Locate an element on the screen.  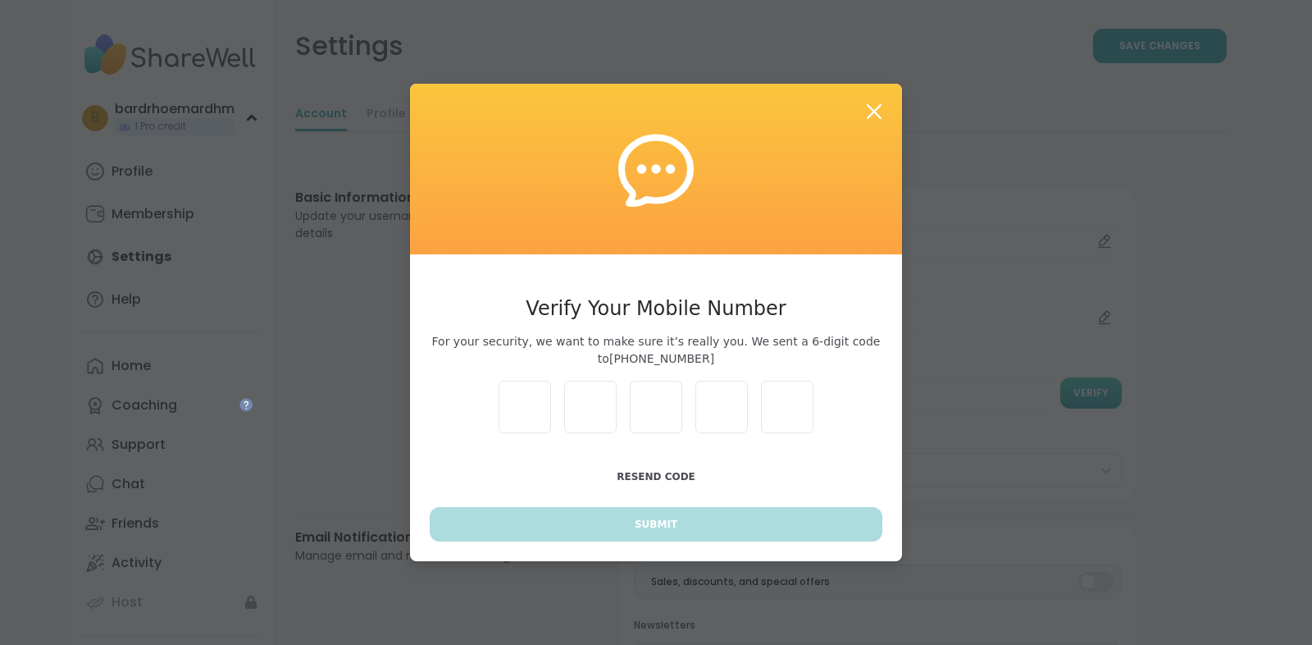
button: Resend Code is located at coordinates (656, 477).